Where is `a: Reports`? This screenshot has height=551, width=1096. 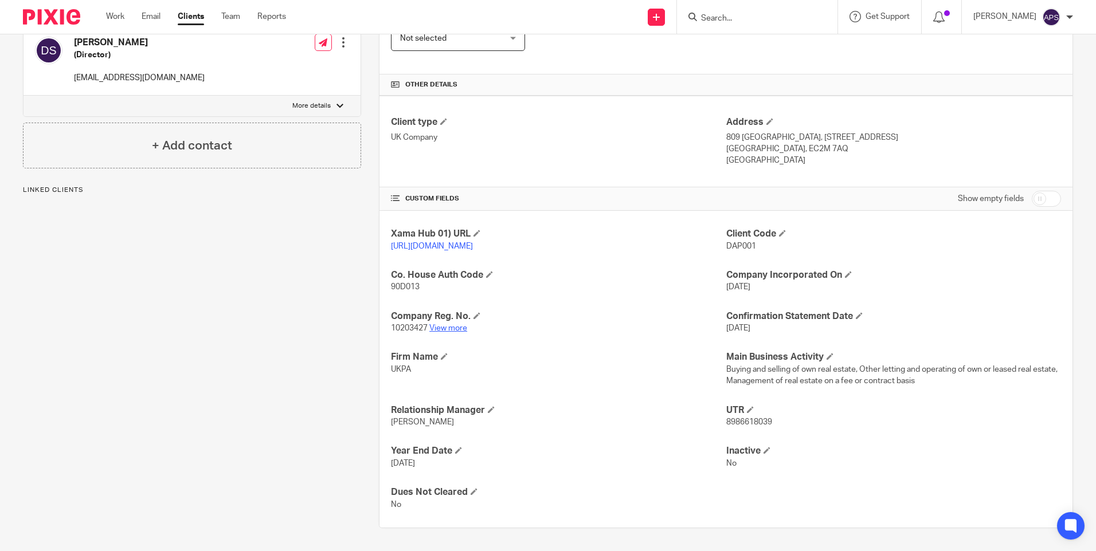
a: Reports is located at coordinates (272, 17).